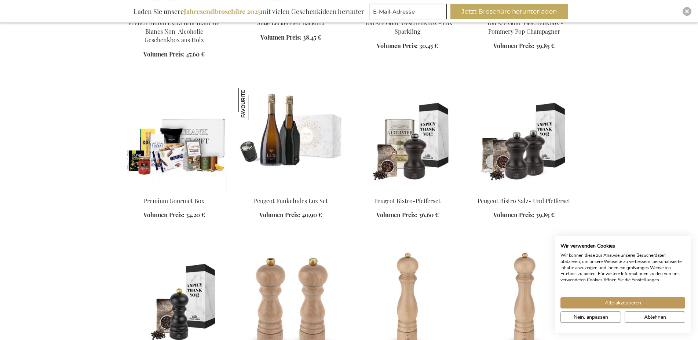 This screenshot has width=698, height=340. What do you see at coordinates (655, 317) in the screenshot?
I see `button: Alle verweigern cookies` at bounding box center [655, 317].